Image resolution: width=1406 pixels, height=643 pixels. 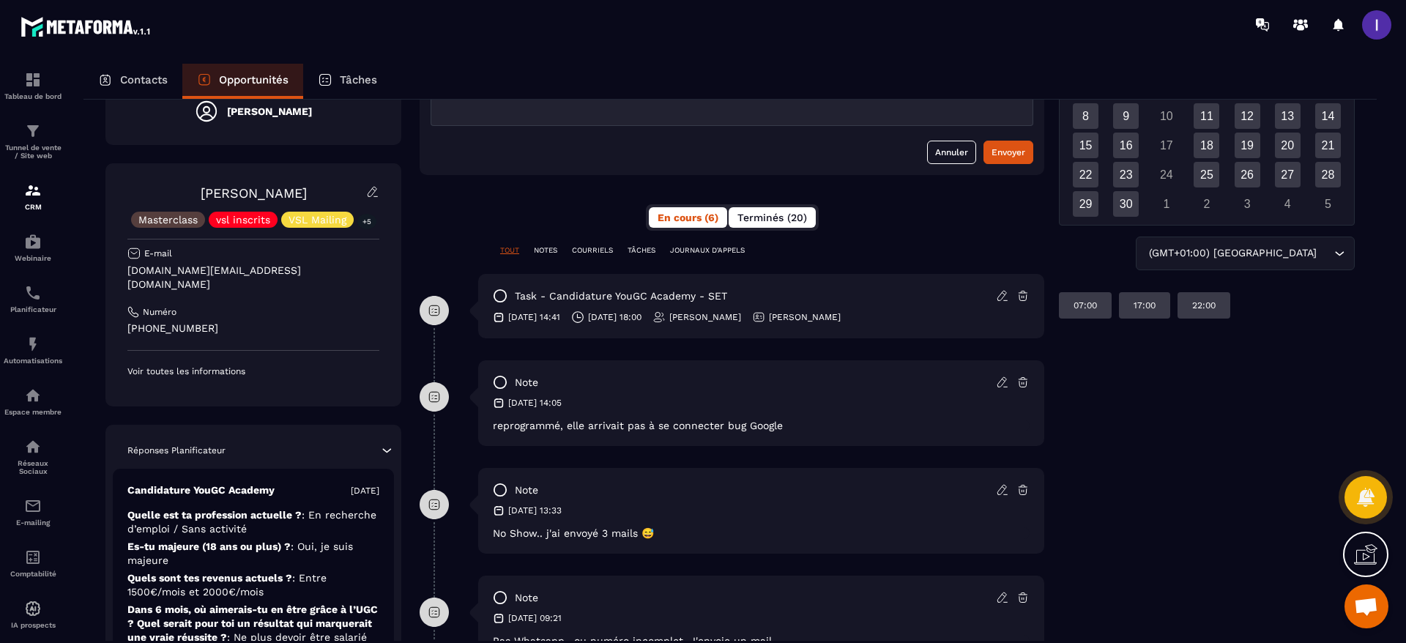 What do you see at coordinates (33, 456) in the screenshot?
I see `a: social-networksocial-networkRéseaux Sociaux` at bounding box center [33, 456].